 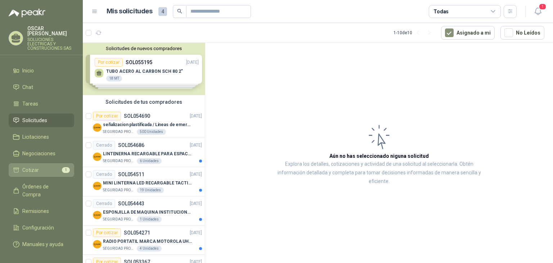 What do you see at coordinates (43, 244) in the screenshot?
I see `span: Manuales y ayuda` at bounding box center [43, 244].